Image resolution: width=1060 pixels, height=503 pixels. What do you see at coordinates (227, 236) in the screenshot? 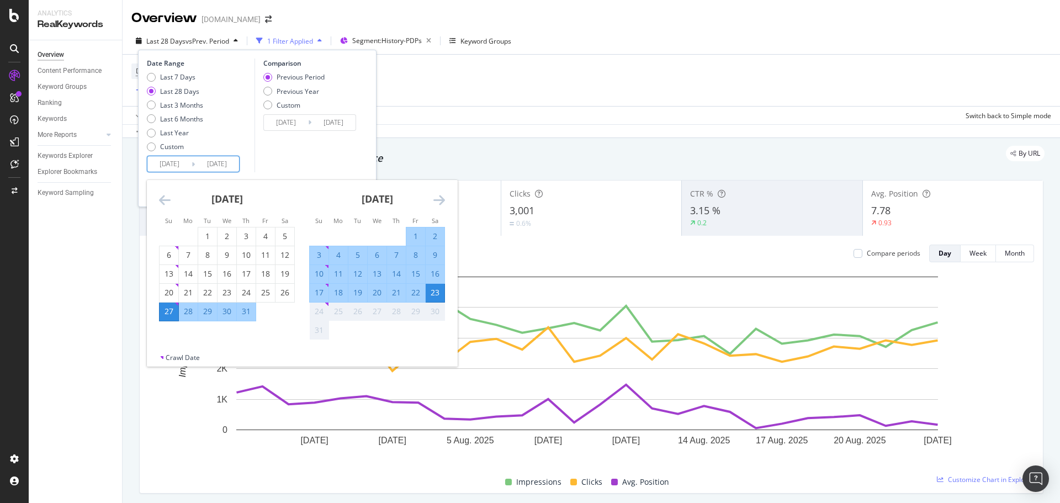
I see `td: Choose Wednesday, July 2, 2025 as your check-out date. It’s available.` at bounding box center [227, 236].